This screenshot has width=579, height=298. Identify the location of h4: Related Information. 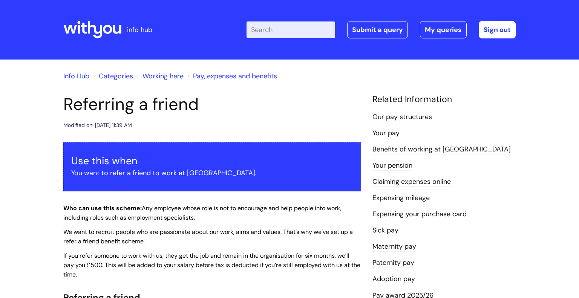
(444, 100).